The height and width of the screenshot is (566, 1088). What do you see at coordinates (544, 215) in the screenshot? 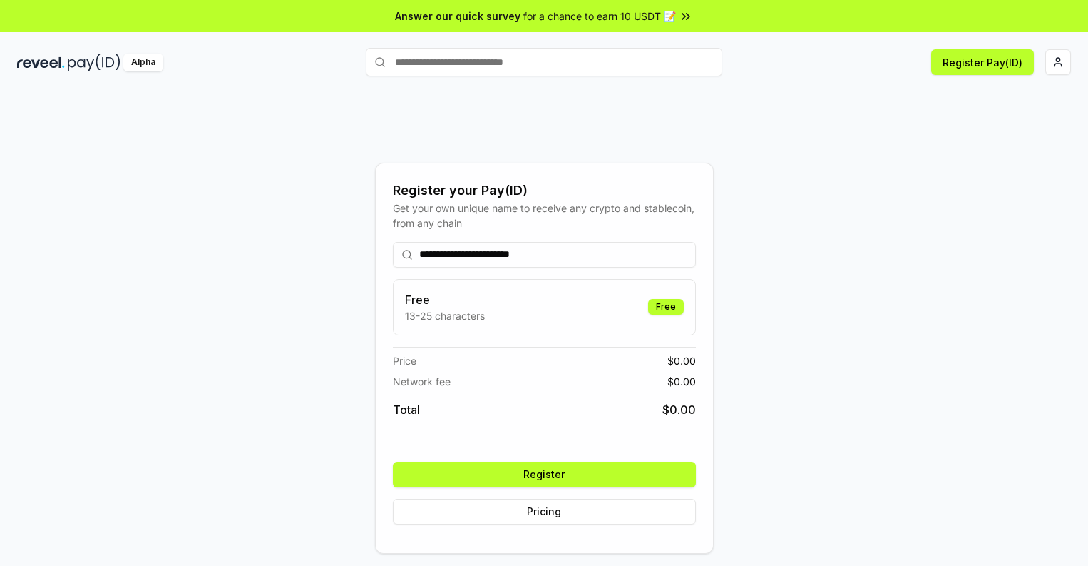
I see `div: Get your own unique name to receive any crypto and stablecoin, from any chain` at bounding box center [544, 215].